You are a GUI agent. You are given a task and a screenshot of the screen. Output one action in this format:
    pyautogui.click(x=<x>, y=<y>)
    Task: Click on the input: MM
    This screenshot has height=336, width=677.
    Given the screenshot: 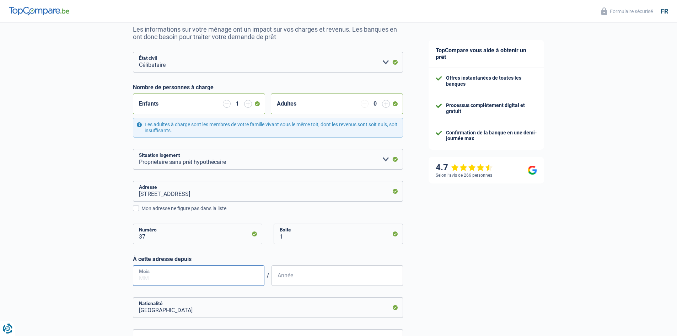 What is the action you would take?
    pyautogui.click(x=199, y=275)
    